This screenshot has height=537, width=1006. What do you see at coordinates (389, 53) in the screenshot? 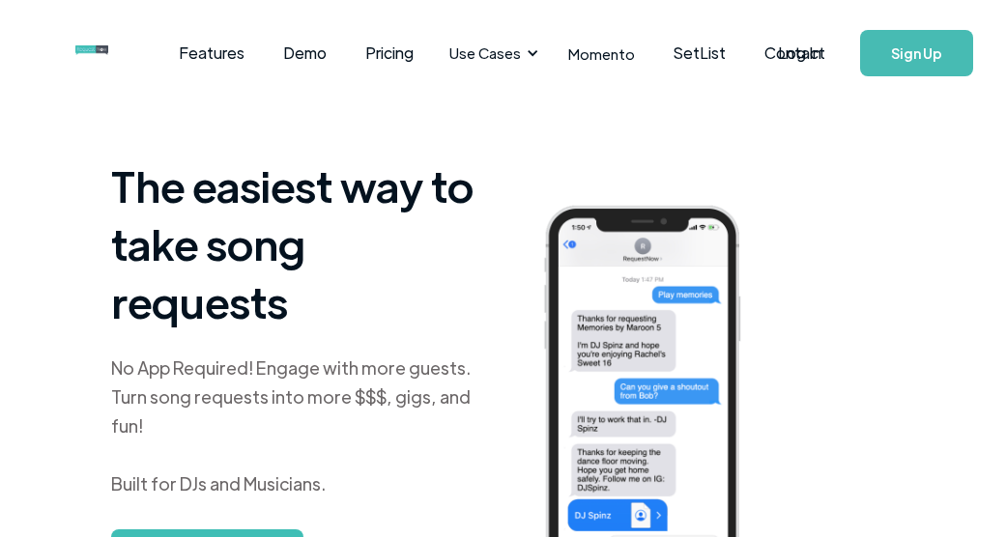
I see `a: Pricing` at bounding box center [389, 53].